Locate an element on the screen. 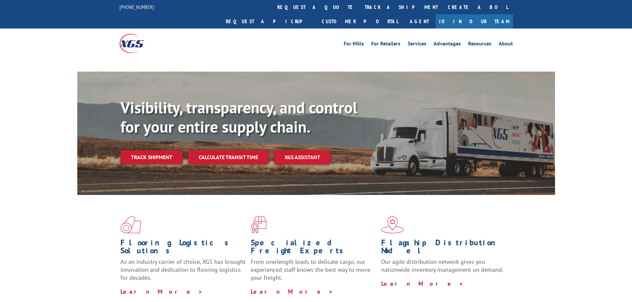 This screenshot has width=632, height=302. a: Join Our Team is located at coordinates (474, 21).